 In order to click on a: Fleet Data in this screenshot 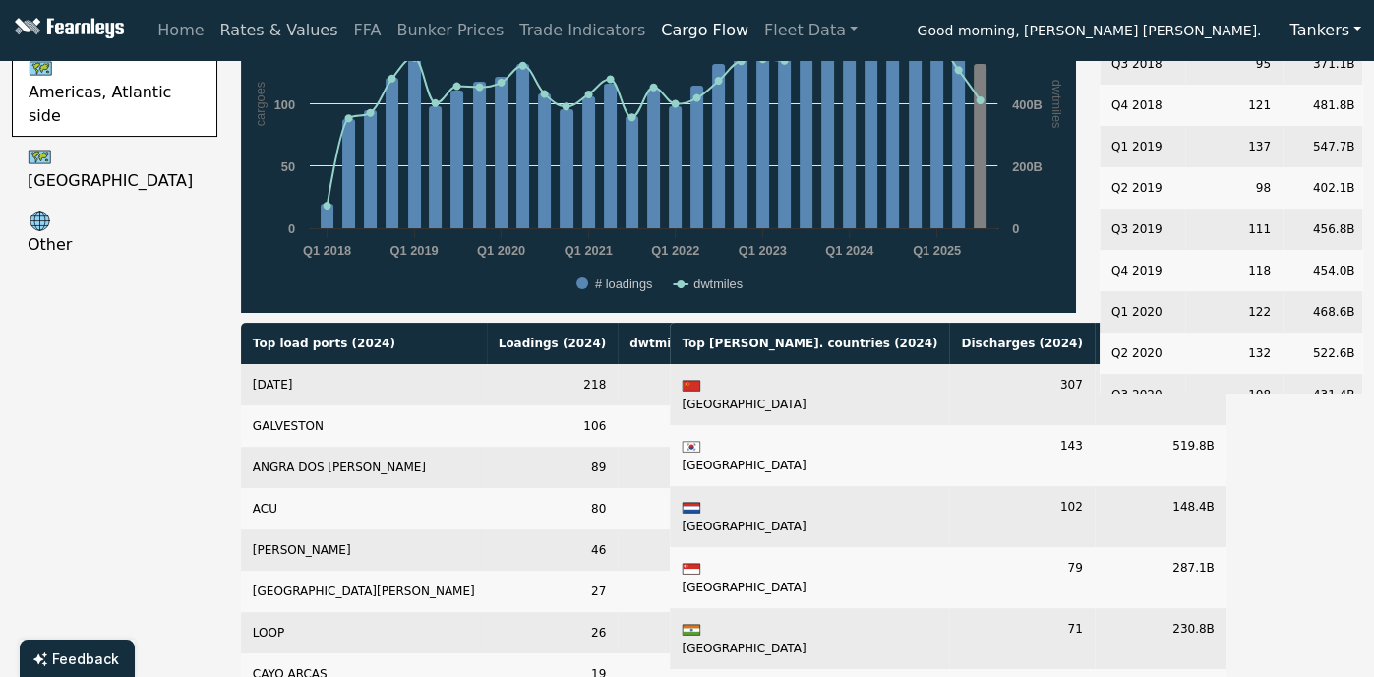, I will do `click(811, 30)`.